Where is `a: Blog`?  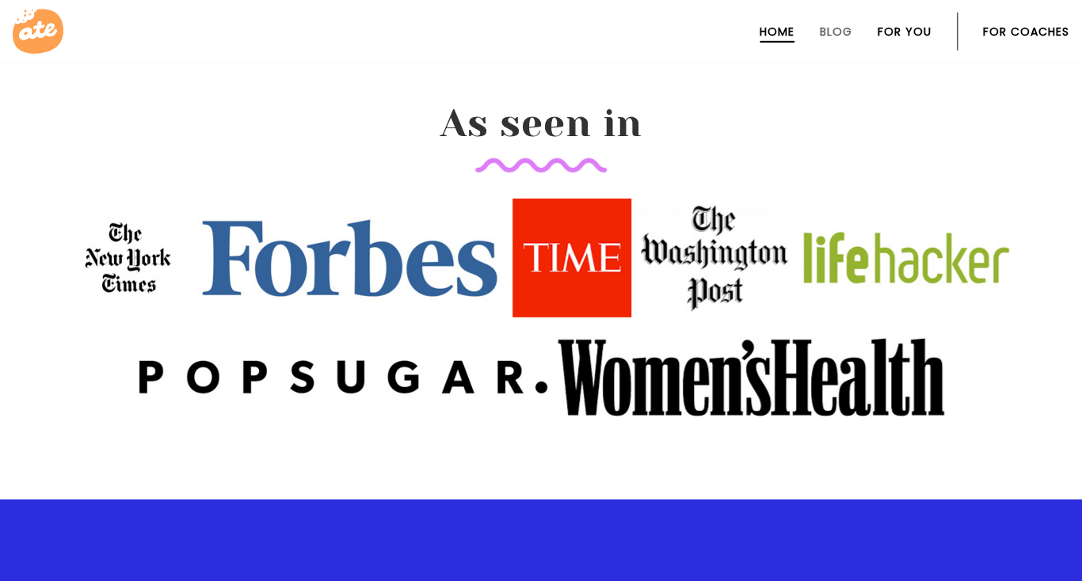 a: Blog is located at coordinates (836, 32).